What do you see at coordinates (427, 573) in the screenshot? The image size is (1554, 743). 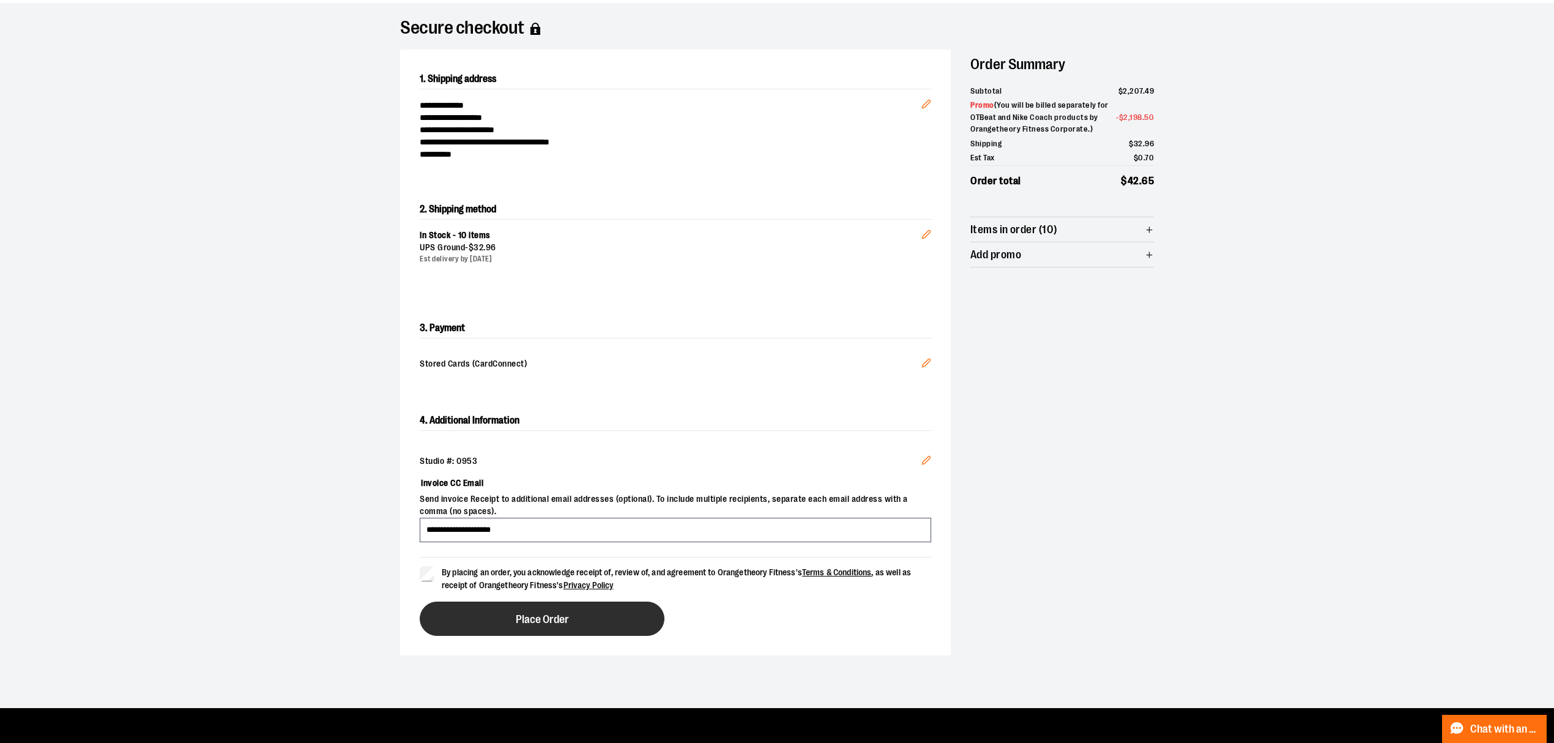 I see `input: By placing an order, you acknowledge receipt of, review of, and agreement to Orangetheory Fitness...` at bounding box center [427, 573].